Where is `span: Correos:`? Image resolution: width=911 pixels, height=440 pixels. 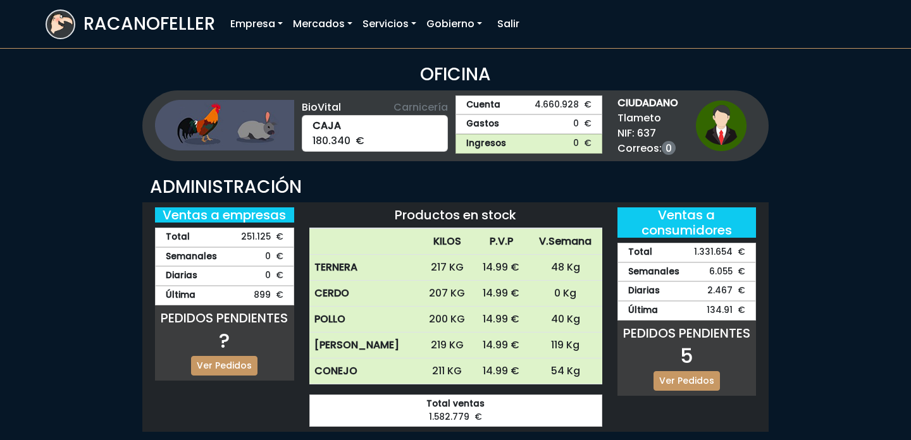 span: Correos: is located at coordinates (648, 149).